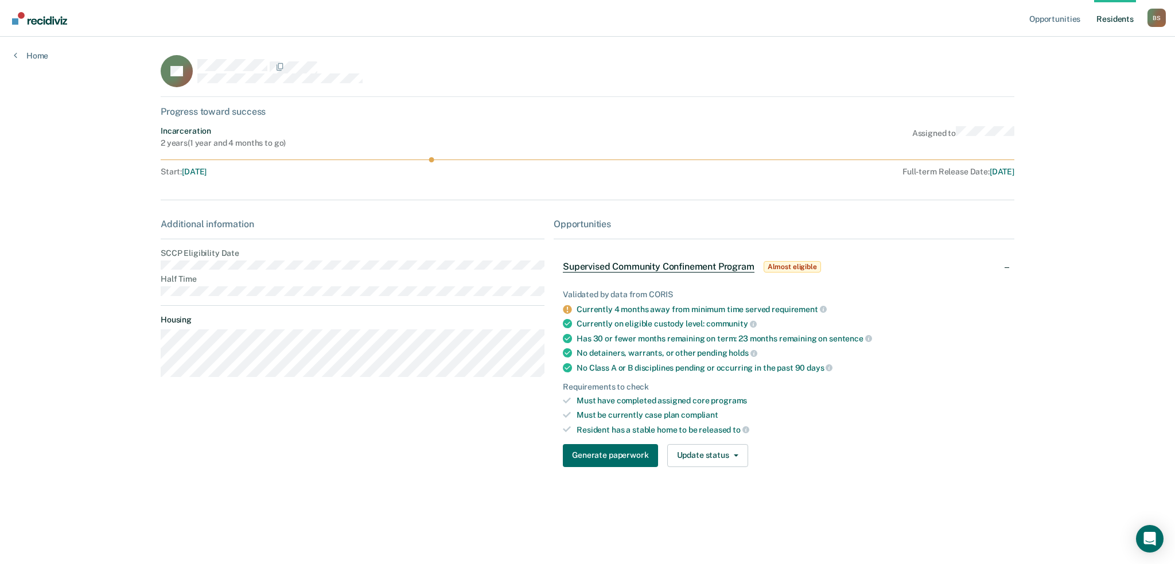  I want to click on div: B S, so click(1157, 18).